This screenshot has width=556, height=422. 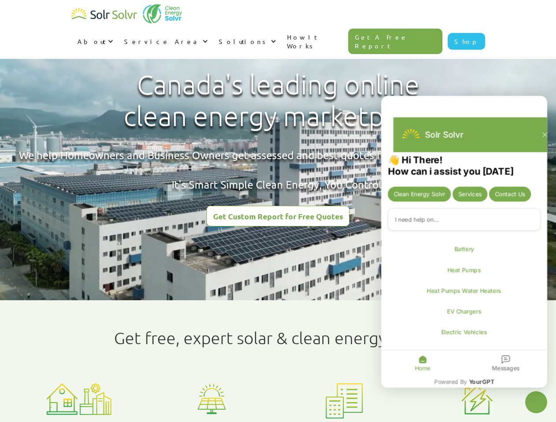 I want to click on span: YourGPT, so click(x=481, y=382).